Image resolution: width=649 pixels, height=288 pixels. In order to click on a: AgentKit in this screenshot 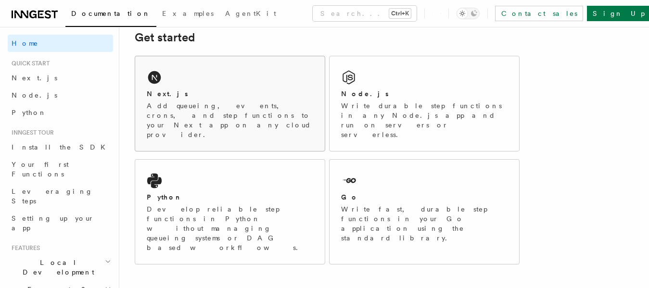, I will do `click(251, 14)`.